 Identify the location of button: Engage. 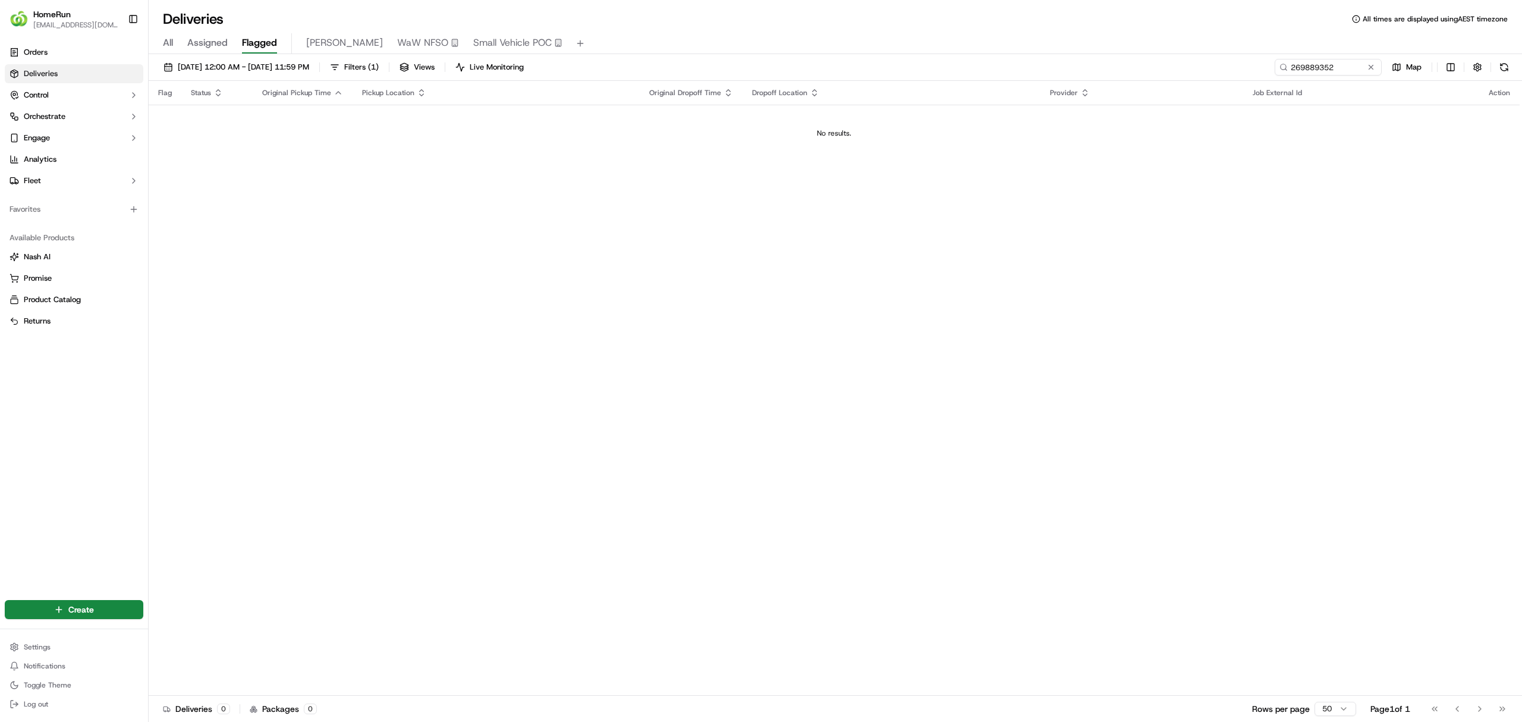
(74, 138).